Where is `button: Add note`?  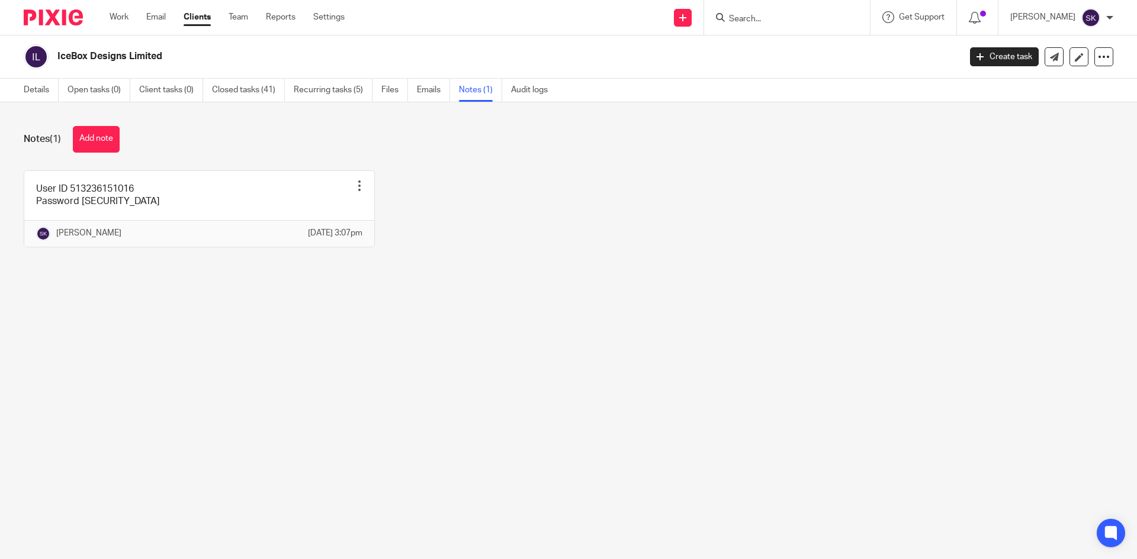 button: Add note is located at coordinates (96, 139).